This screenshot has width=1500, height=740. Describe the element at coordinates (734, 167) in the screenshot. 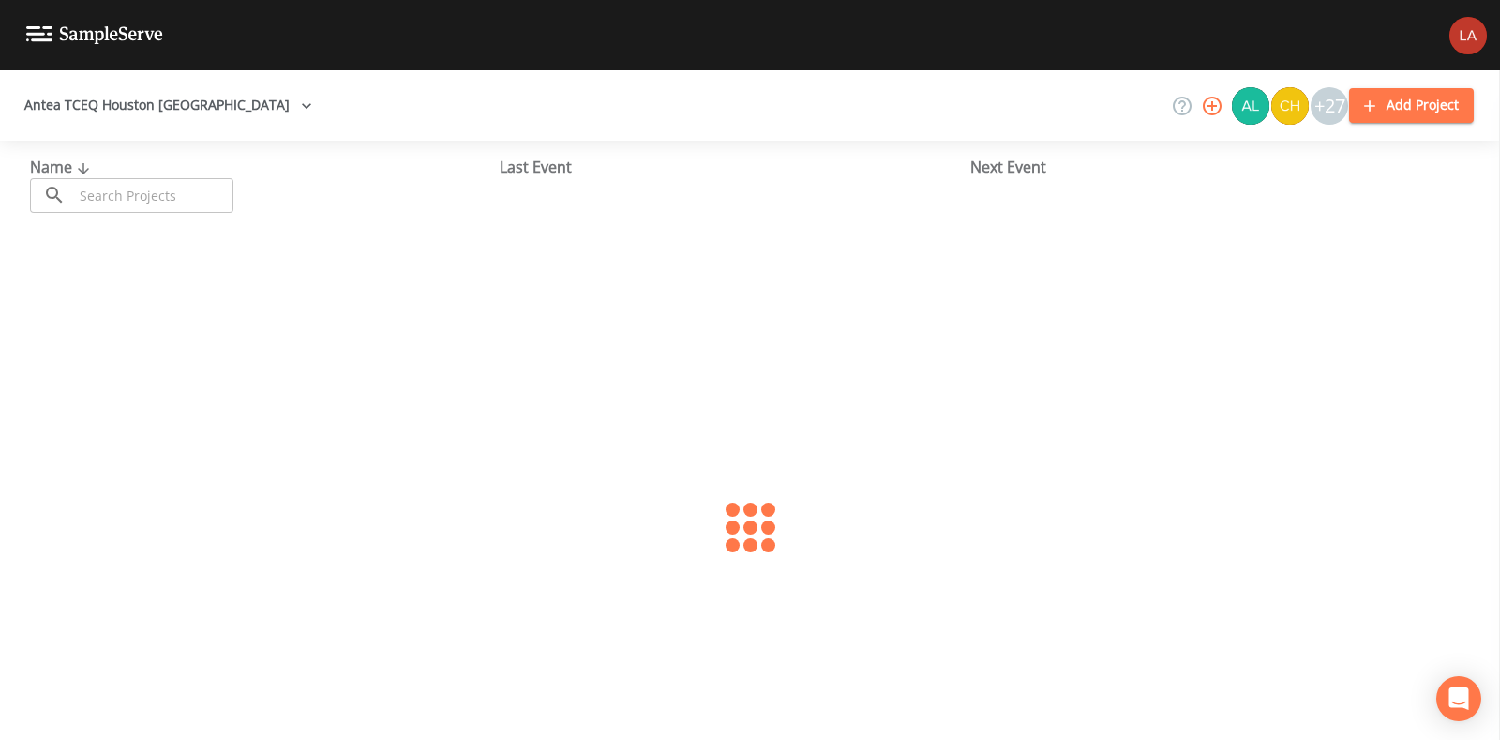

I see `div: Last Event` at that location.